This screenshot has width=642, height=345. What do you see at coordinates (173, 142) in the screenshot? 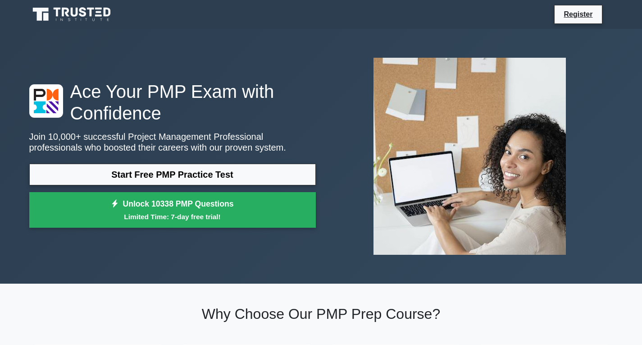
I see `p: Join 10,000+ successful Project Management Professional professionals who boosted their careers w...` at bounding box center [173, 142].